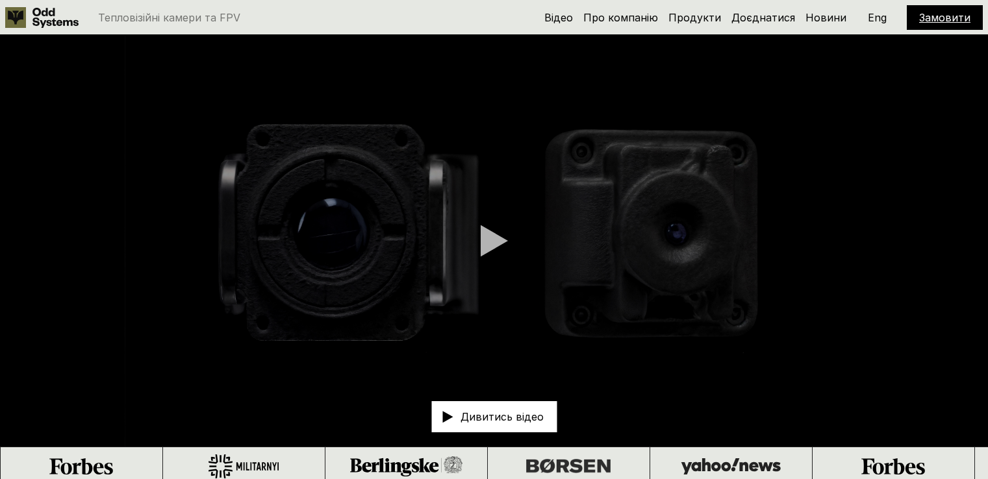 The width and height of the screenshot is (988, 479). I want to click on p: Тепловізійні камери та FPV, so click(169, 18).